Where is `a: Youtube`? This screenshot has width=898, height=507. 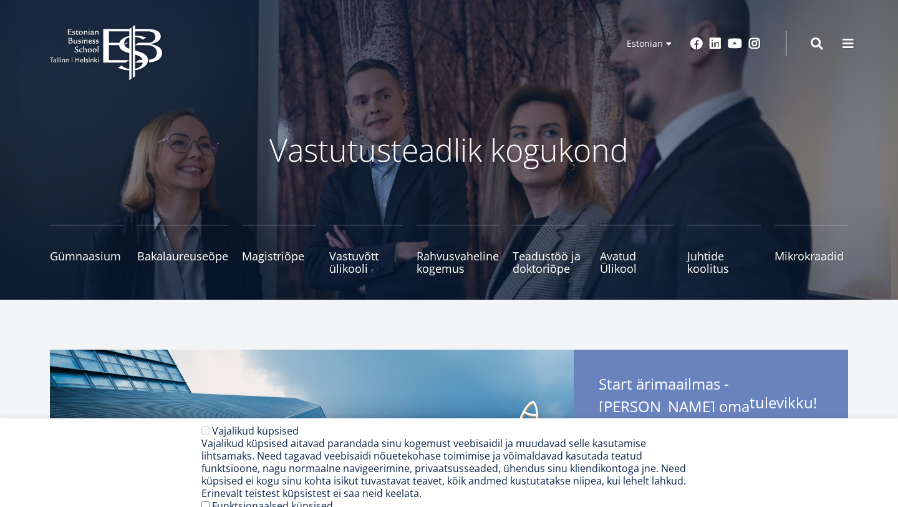 a: Youtube is located at coordinates (735, 44).